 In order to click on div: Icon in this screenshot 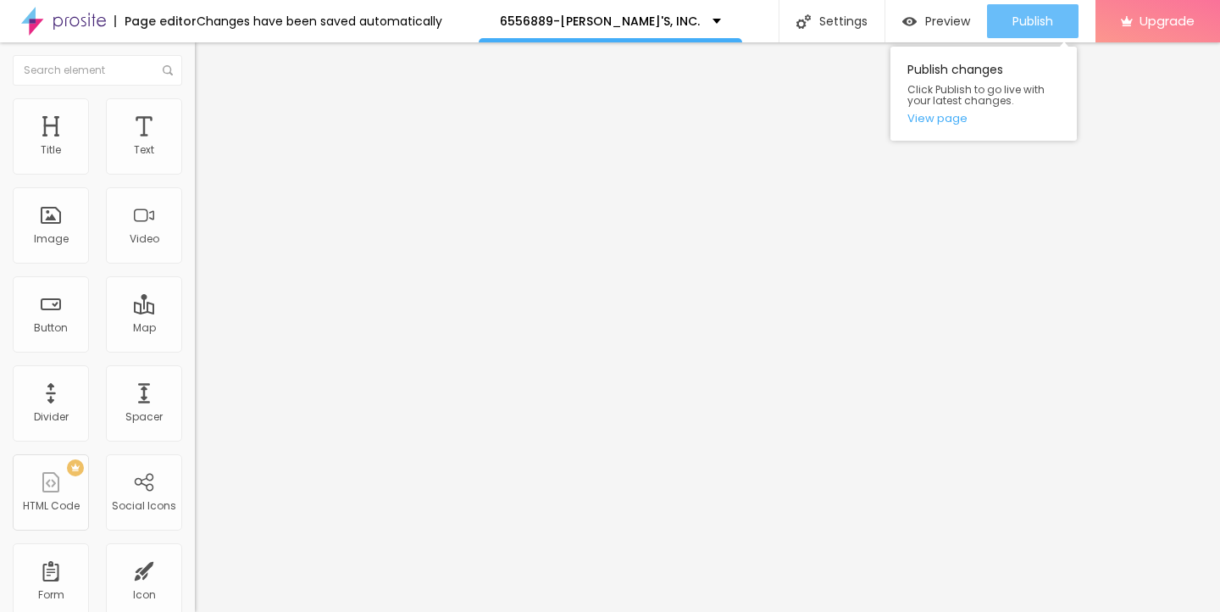, I will do `click(144, 595)`.